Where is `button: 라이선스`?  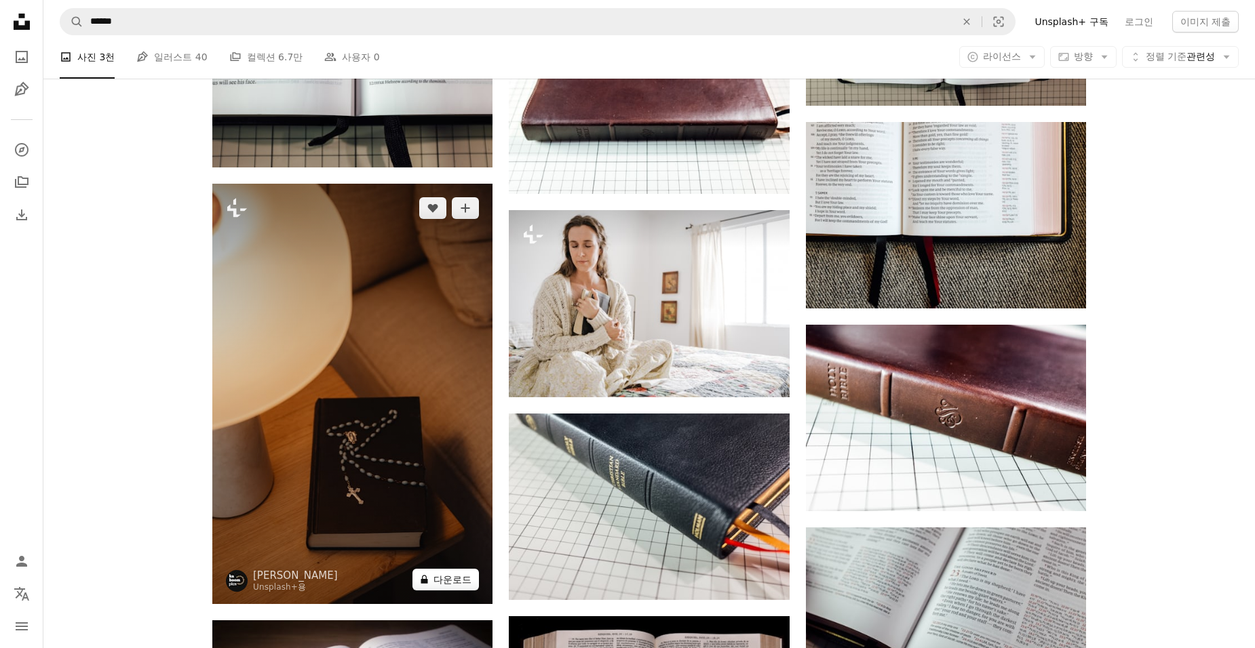 button: 라이선스 is located at coordinates (1002, 57).